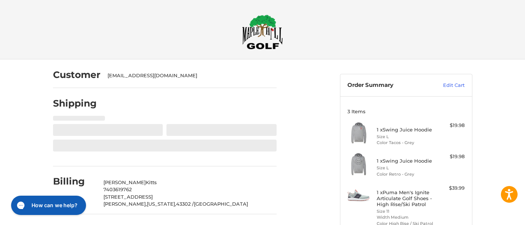  What do you see at coordinates (263, 32) in the screenshot?
I see `img: Maple Hill Golf` at bounding box center [263, 32].